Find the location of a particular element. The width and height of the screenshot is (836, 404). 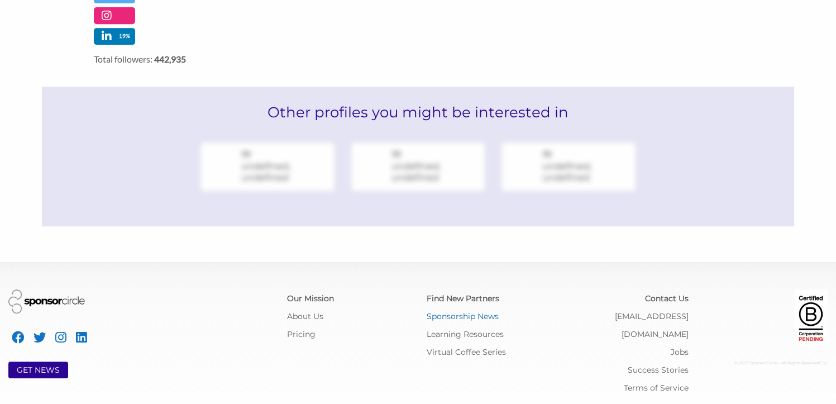

span: C: U: is located at coordinates (823, 363).